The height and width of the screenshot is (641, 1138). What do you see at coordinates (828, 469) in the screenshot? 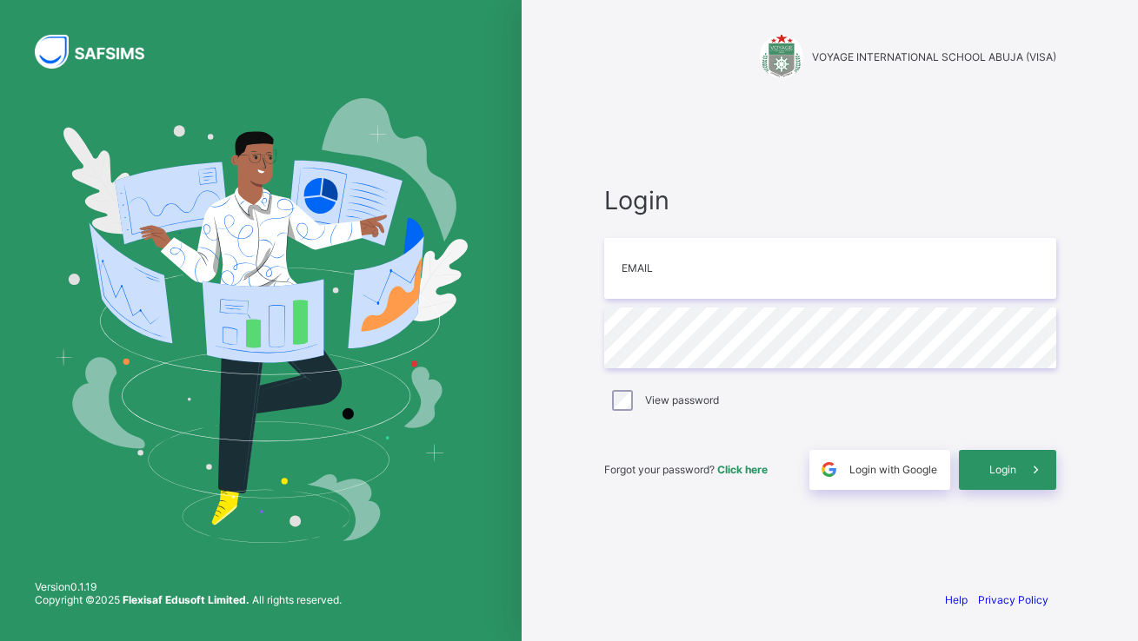
I see `img: google.396cfc9801f0270233282035f929180a.svg` at bounding box center [828, 469].